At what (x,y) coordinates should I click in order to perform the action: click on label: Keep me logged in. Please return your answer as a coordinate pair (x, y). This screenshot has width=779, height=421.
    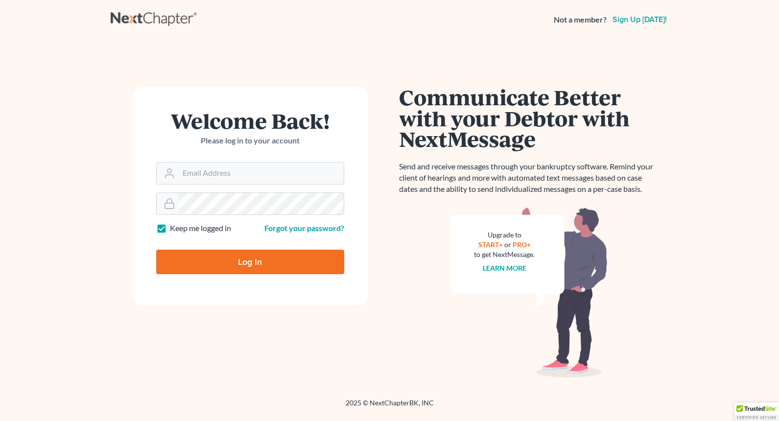
    Looking at the image, I should click on (200, 228).